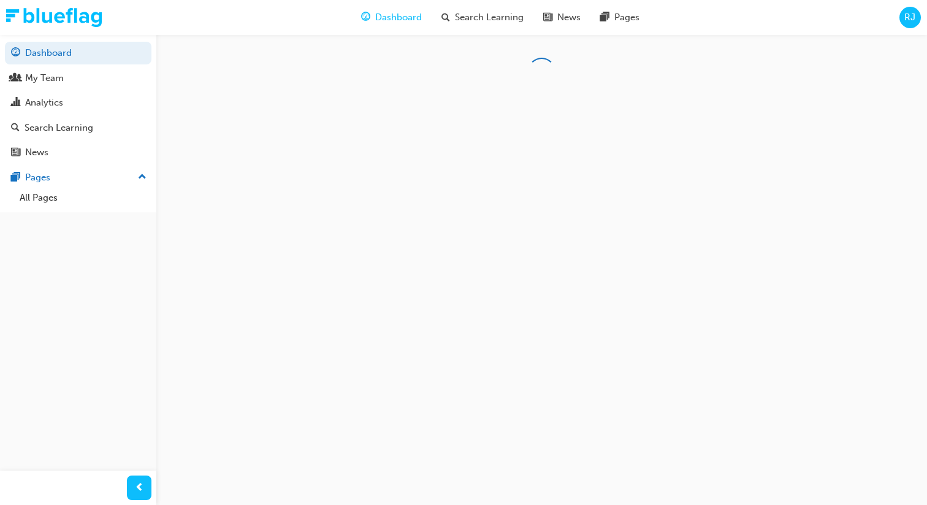  I want to click on button: RJ, so click(910, 17).